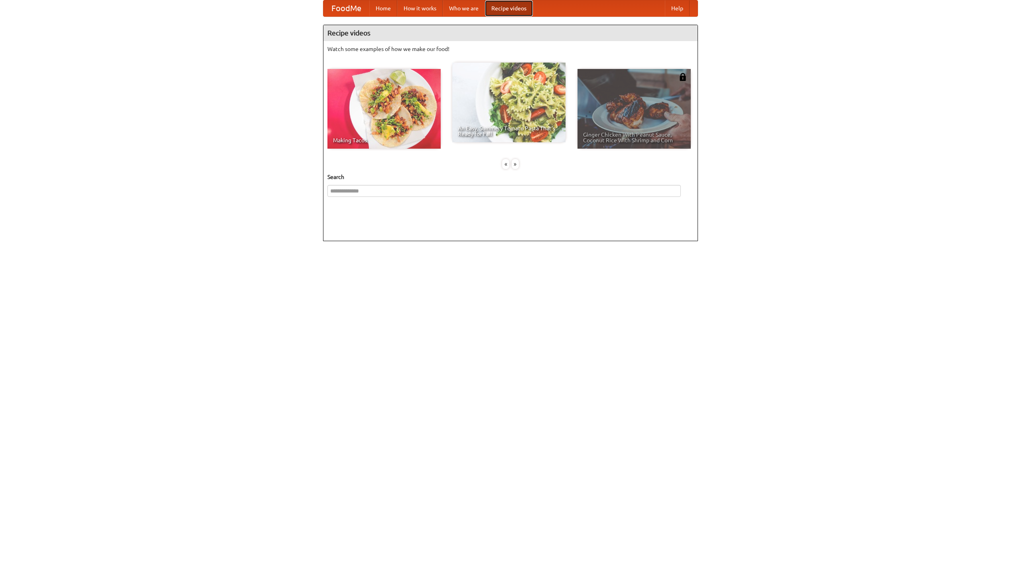 This screenshot has width=1021, height=564. What do you see at coordinates (683, 77) in the screenshot?
I see `img: 483408.png` at bounding box center [683, 77].